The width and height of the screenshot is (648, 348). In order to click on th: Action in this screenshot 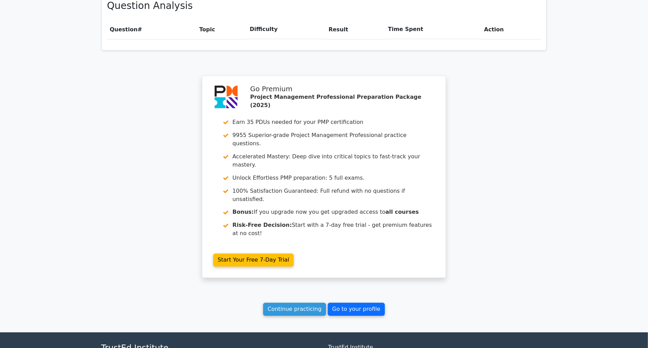, I will do `click(511, 29)`.